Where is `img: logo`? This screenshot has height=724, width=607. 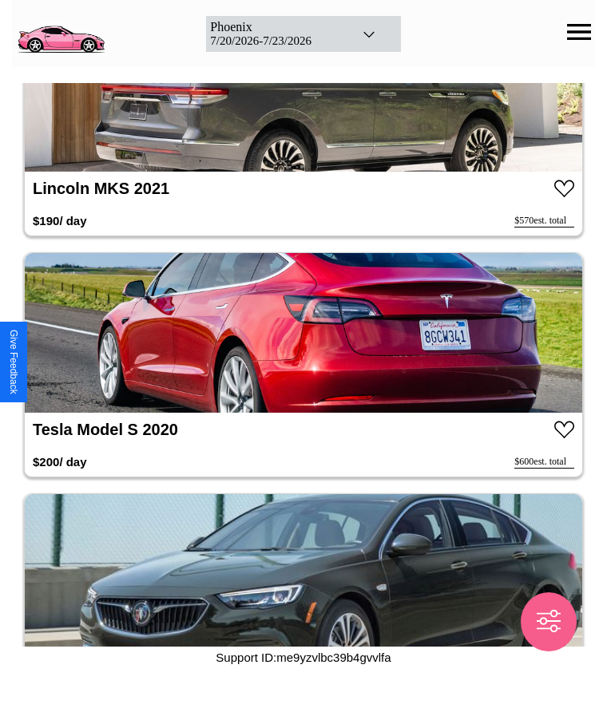 img: logo is located at coordinates (61, 32).